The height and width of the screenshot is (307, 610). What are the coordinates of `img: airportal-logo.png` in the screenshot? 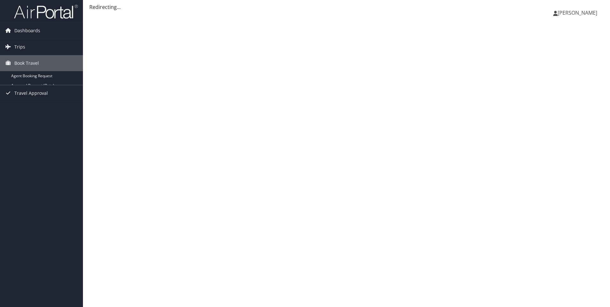 It's located at (46, 11).